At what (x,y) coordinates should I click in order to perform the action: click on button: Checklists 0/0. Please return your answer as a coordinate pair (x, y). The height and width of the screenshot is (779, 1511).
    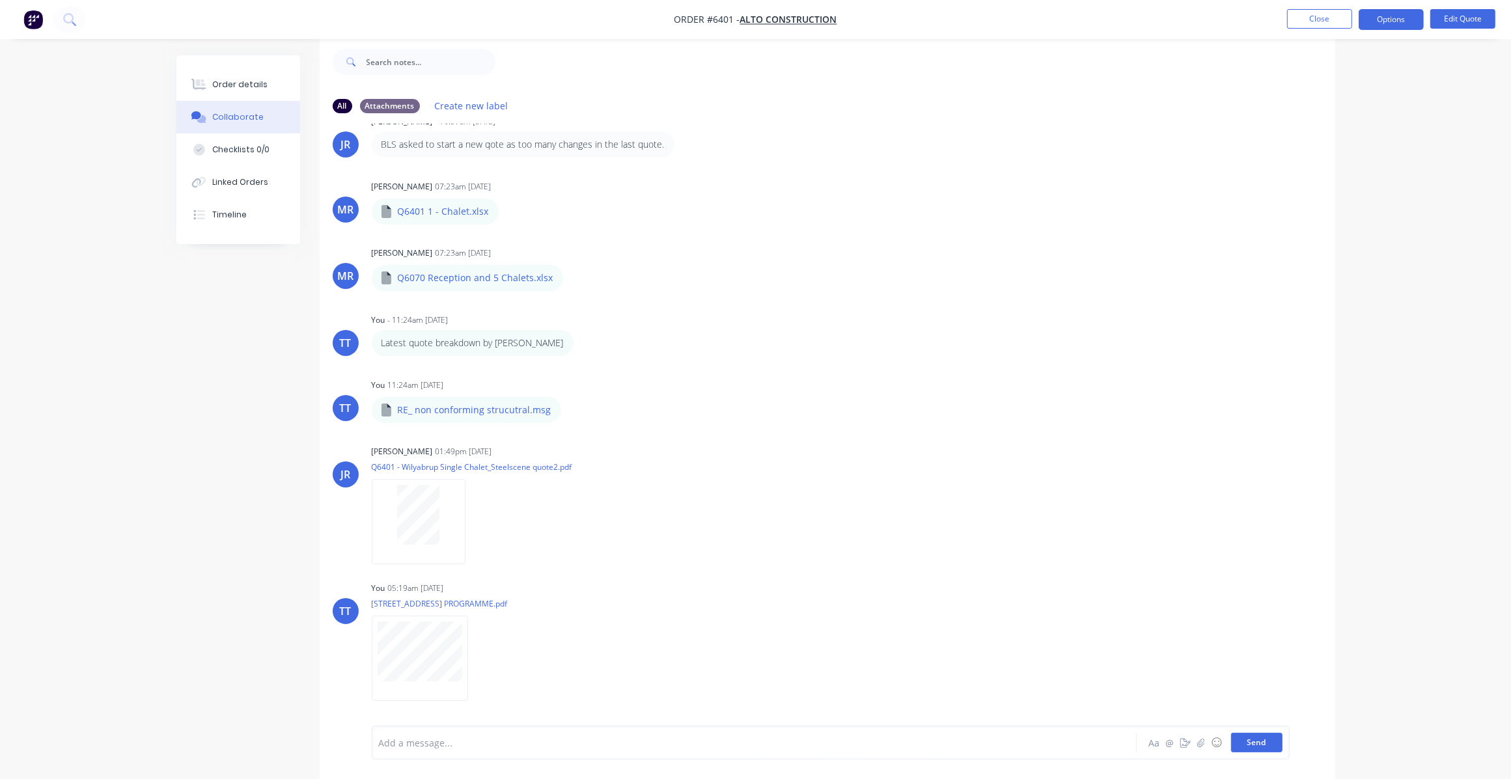
    Looking at the image, I should click on (238, 150).